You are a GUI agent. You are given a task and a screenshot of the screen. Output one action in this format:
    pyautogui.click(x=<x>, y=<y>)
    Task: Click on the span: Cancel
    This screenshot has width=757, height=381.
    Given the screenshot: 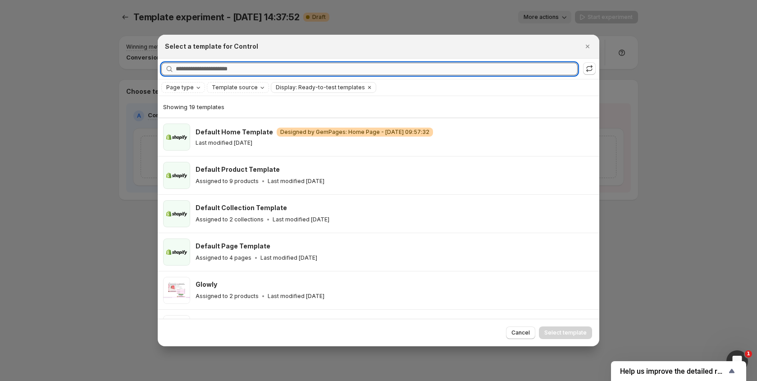 What is the action you would take?
    pyautogui.click(x=520, y=332)
    